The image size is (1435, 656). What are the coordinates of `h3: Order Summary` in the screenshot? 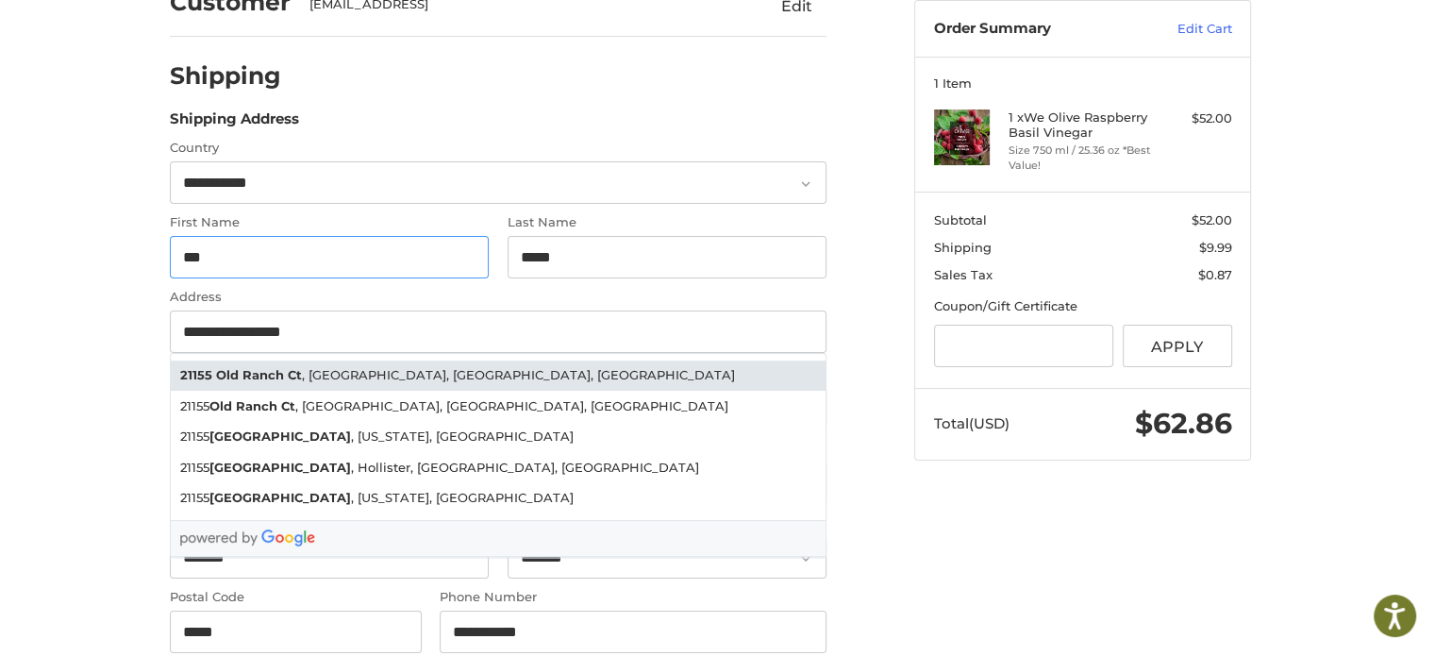 It's located at (1035, 29).